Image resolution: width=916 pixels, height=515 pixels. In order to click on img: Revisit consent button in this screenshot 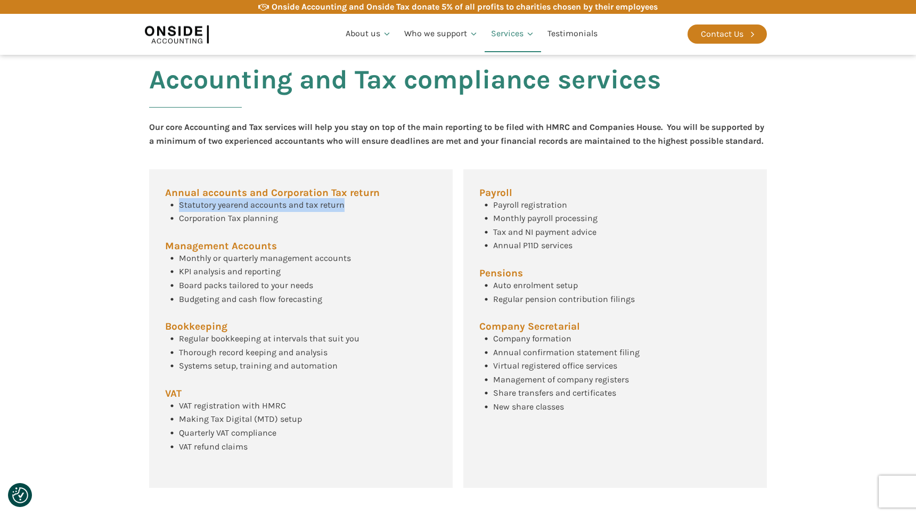, I will do `click(20, 495)`.